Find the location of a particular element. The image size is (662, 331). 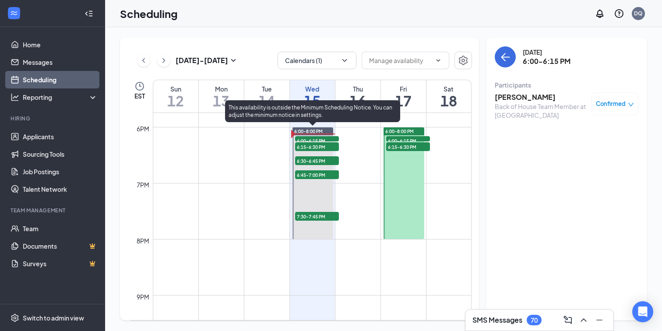

a: October 13, 2025 is located at coordinates (221, 96).